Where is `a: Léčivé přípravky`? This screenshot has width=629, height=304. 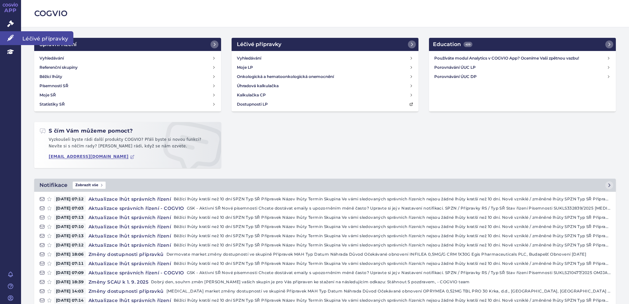 a: Léčivé přípravky is located at coordinates (325, 44).